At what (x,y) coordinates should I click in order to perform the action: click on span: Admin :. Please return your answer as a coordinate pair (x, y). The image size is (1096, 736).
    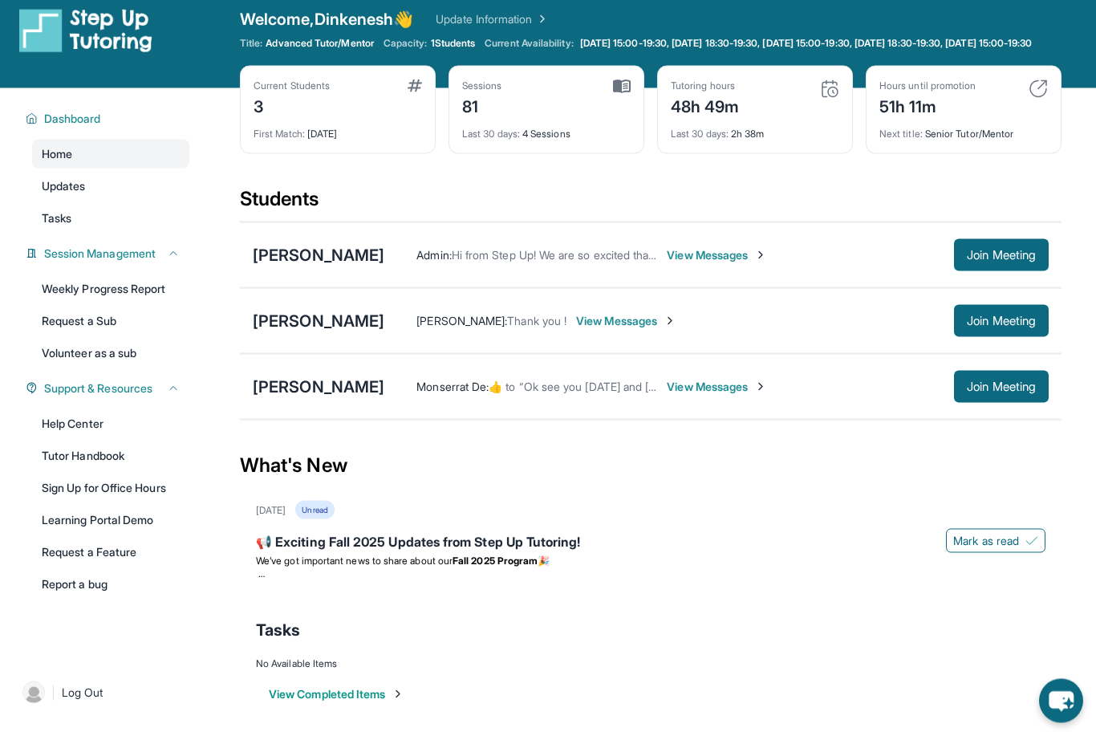
    Looking at the image, I should click on (433, 254).